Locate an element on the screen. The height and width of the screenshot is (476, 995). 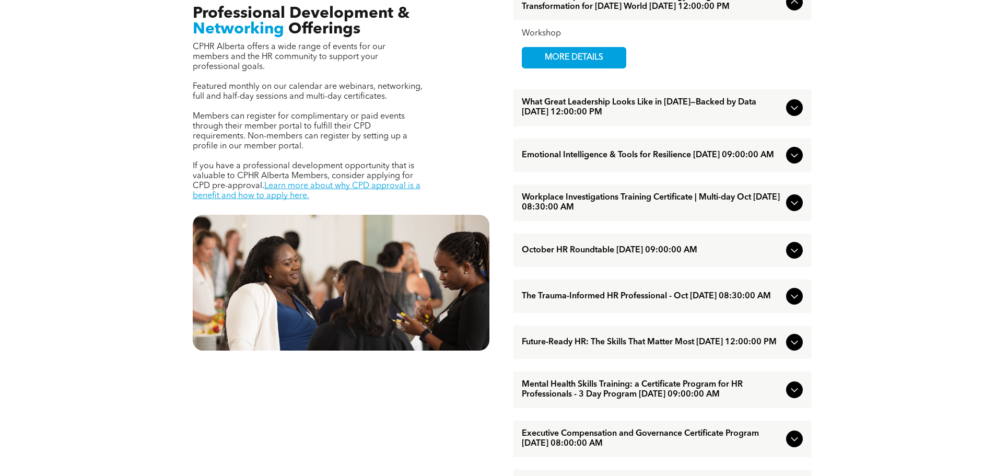
a: MORE DETAILS is located at coordinates (574, 57).